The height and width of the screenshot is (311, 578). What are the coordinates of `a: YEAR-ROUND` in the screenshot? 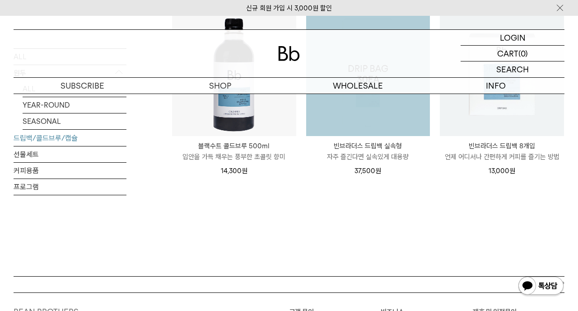 It's located at (74, 104).